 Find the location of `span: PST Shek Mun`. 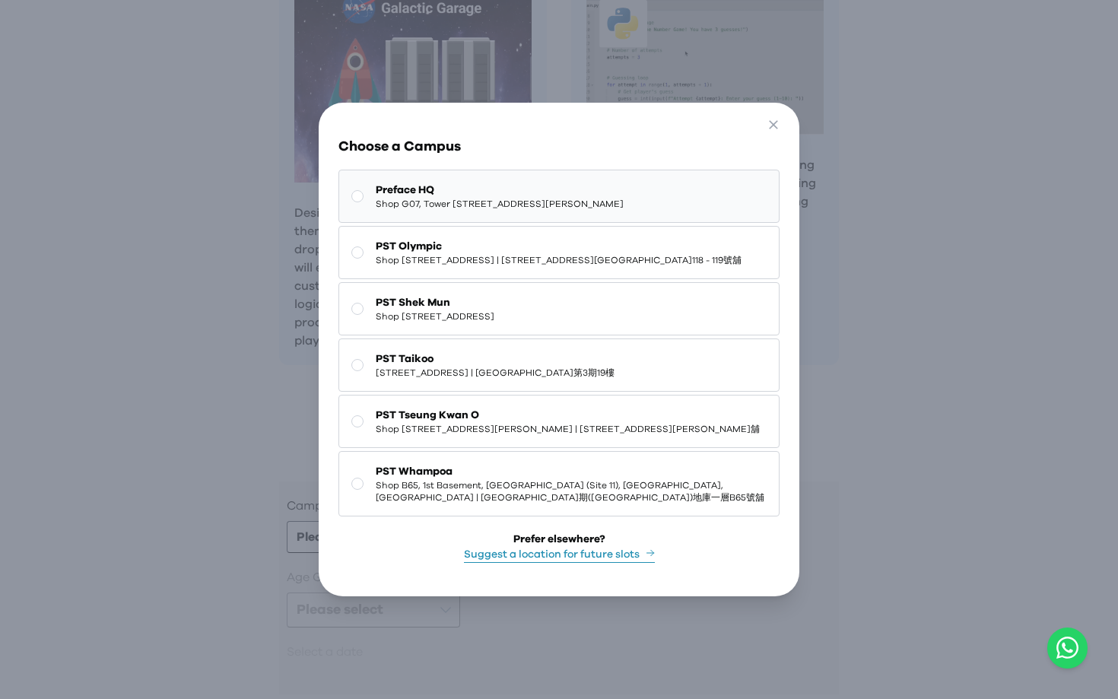

span: PST Shek Mun is located at coordinates (435, 303).